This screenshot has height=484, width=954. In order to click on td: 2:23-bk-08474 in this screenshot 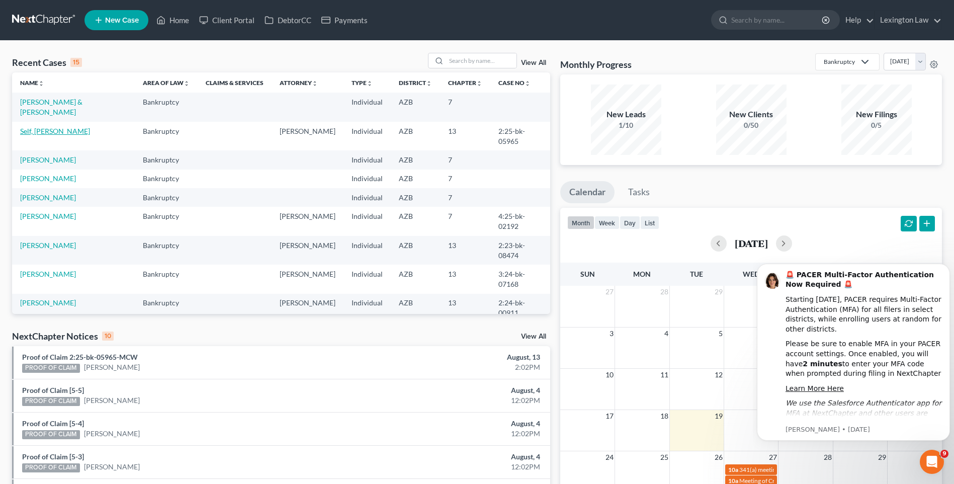, I will do `click(520, 250)`.